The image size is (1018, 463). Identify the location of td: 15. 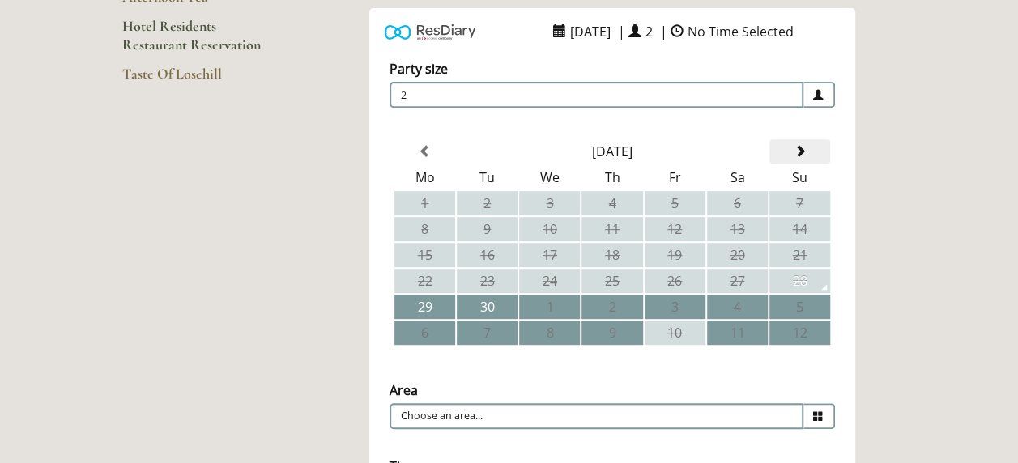
(425, 255).